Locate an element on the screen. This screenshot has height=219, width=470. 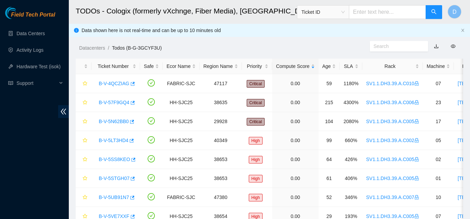
span: D is located at coordinates (455, 12).